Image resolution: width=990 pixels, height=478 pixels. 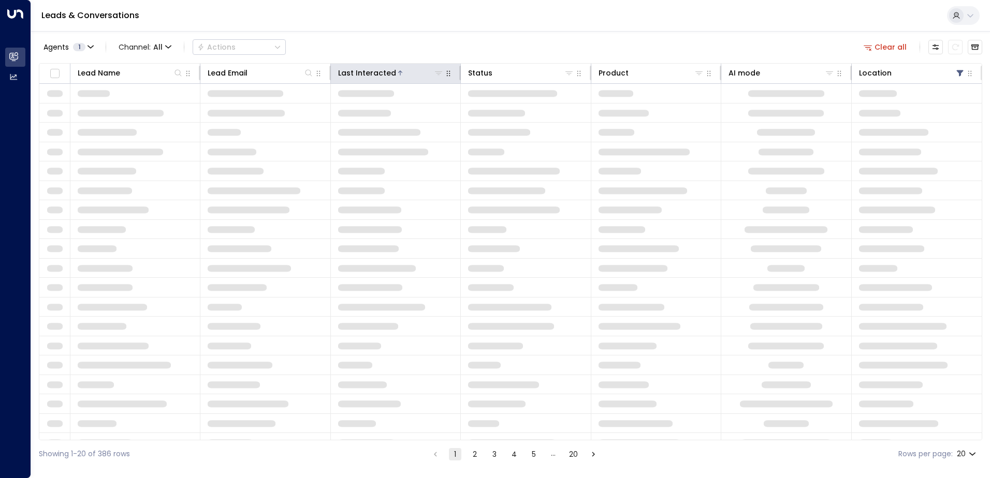 I want to click on span: All, so click(x=158, y=47).